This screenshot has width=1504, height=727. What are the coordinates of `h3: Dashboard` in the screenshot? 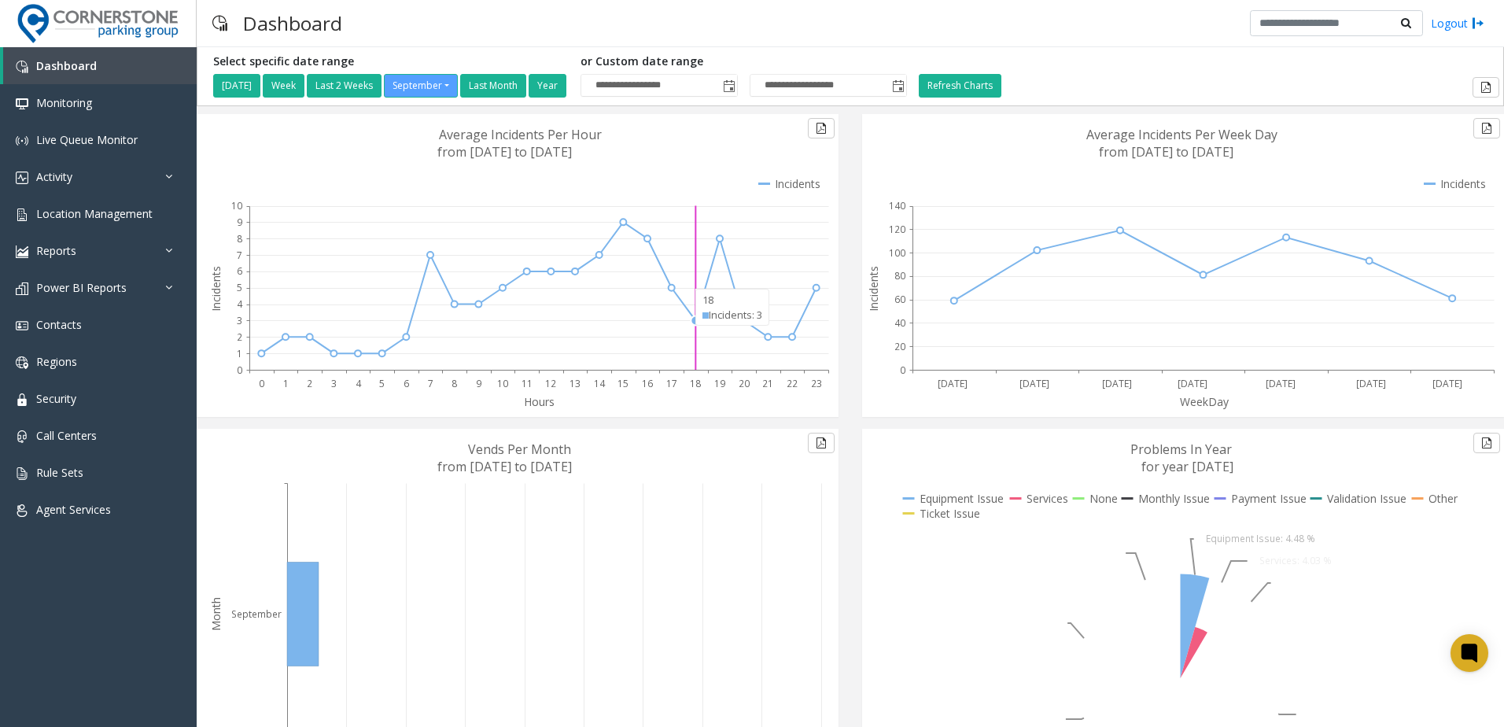 It's located at (293, 23).